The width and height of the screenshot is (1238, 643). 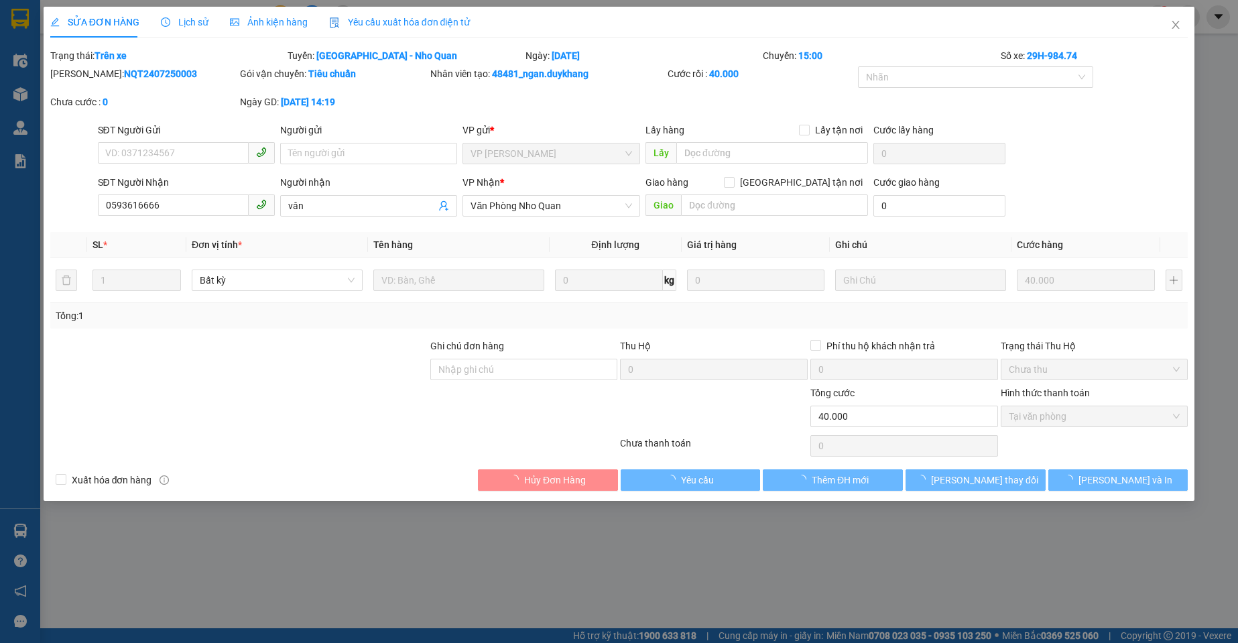 What do you see at coordinates (635, 346) in the screenshot?
I see `span: Thu Hộ` at bounding box center [635, 346].